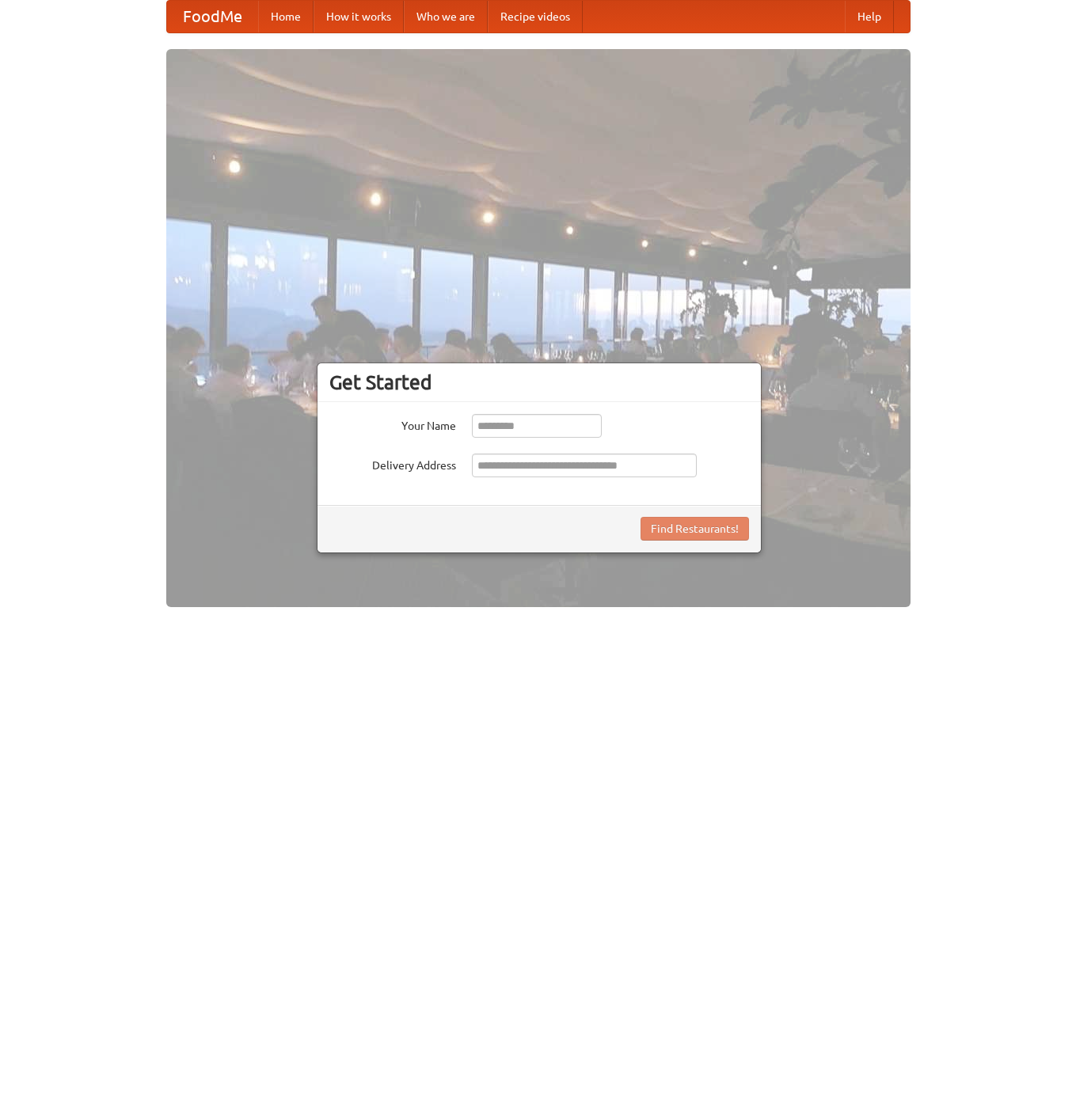  What do you see at coordinates (535, 17) in the screenshot?
I see `a: Recipe videos` at bounding box center [535, 17].